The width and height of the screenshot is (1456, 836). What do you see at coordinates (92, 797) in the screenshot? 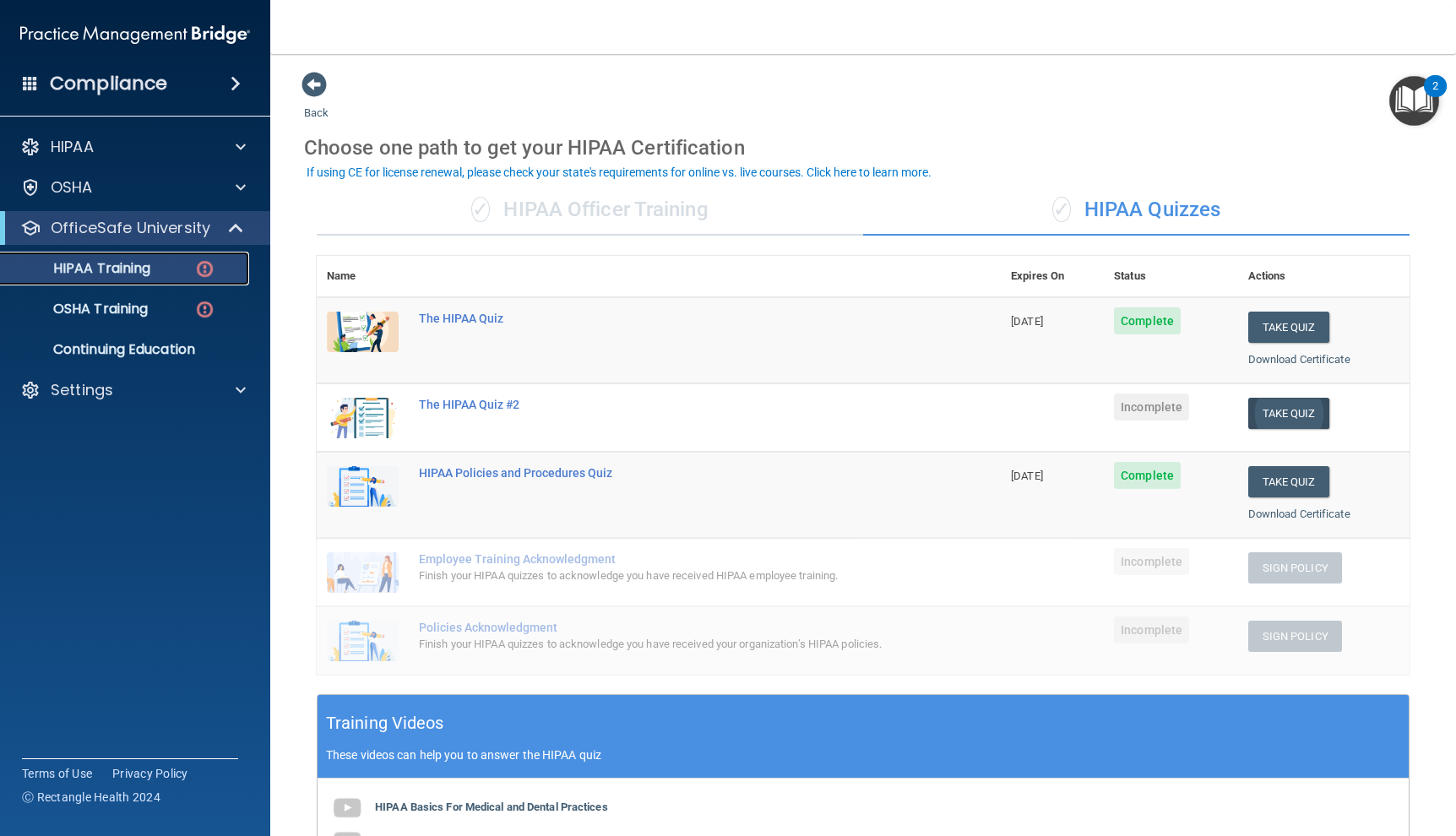
I see `span: Ⓒ Rectangle Health 2024` at bounding box center [92, 797].